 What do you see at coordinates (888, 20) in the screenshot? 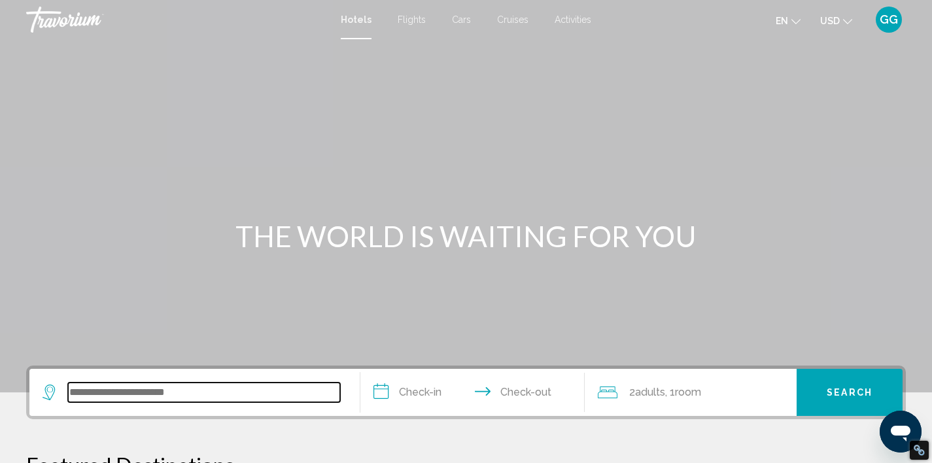
I see `button: User Menu` at bounding box center [888, 20].